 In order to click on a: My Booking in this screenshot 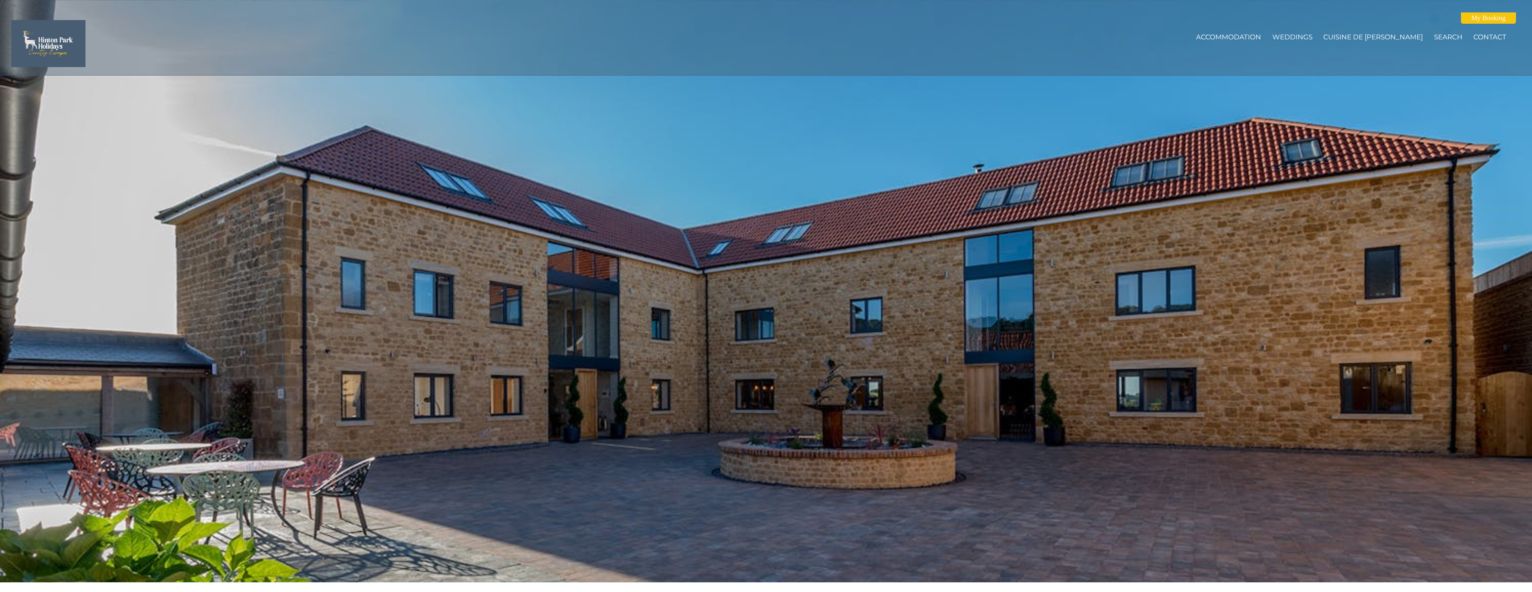, I will do `click(1488, 18)`.